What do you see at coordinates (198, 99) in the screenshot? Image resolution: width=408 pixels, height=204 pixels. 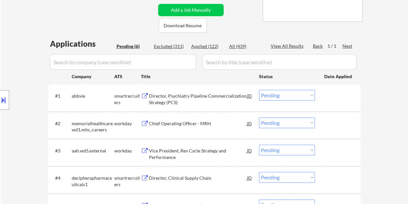 I see `div: Director, Psychiatry Pipeline Commercialization Strategy (PCS)` at bounding box center [198, 99].